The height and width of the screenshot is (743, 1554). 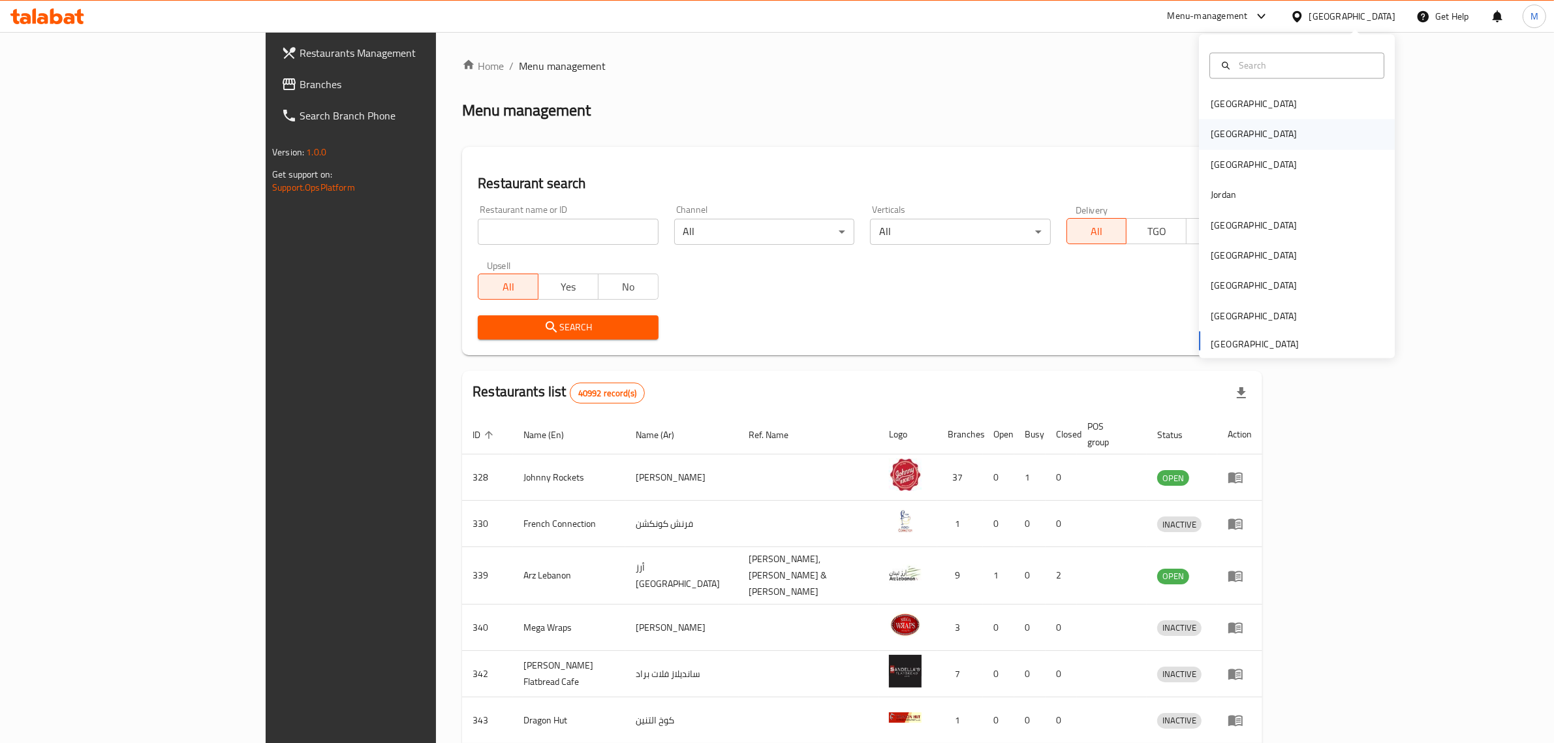 I want to click on td: فرنش كونكشن, so click(x=682, y=523).